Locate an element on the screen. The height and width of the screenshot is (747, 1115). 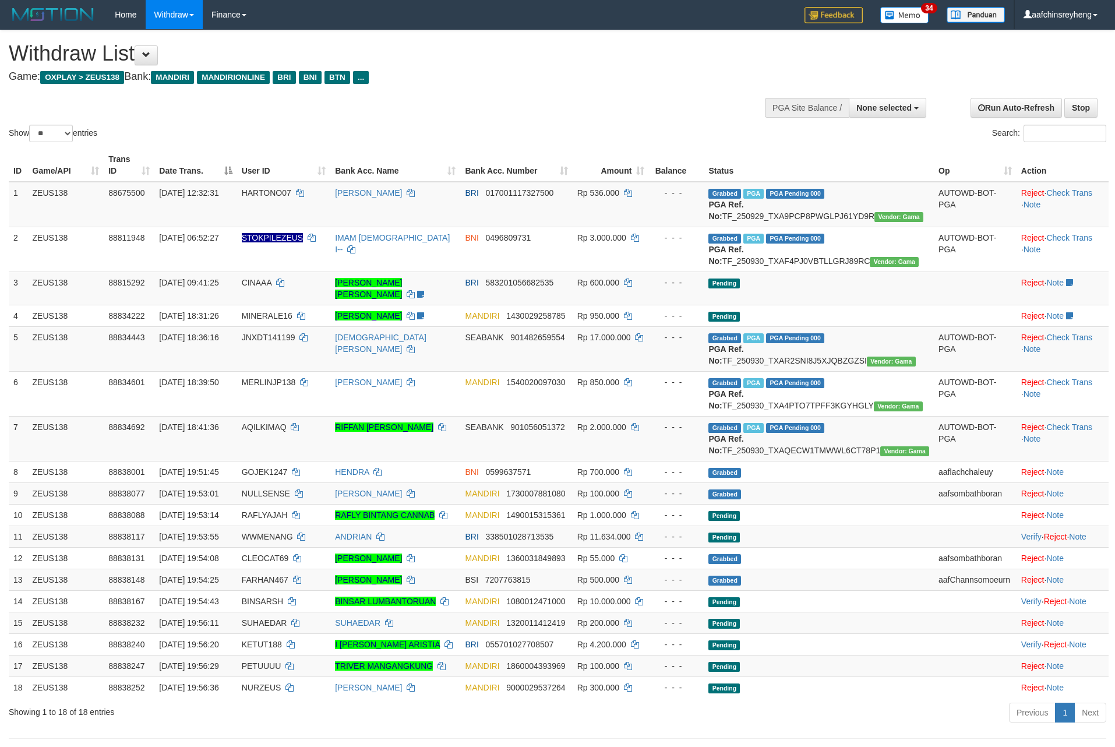
img: panduan.png is located at coordinates (976, 15).